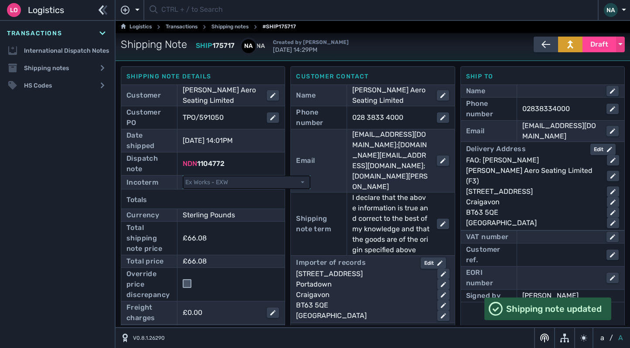  What do you see at coordinates (149, 313) in the screenshot?
I see `div: Freight charges` at bounding box center [149, 313].